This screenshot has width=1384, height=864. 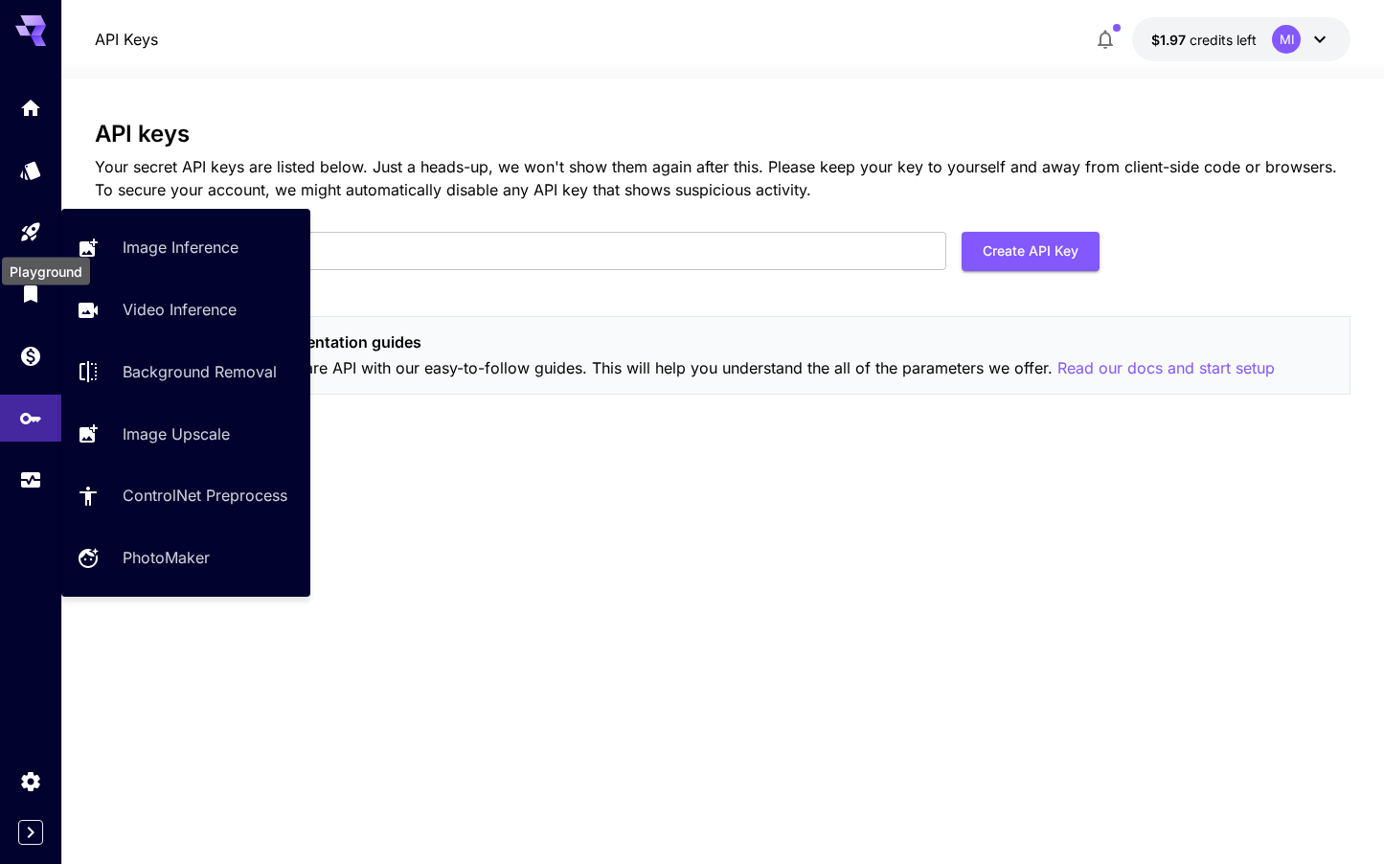 What do you see at coordinates (1165, 368) in the screenshot?
I see `p: Read our docs and start setup` at bounding box center [1165, 368].